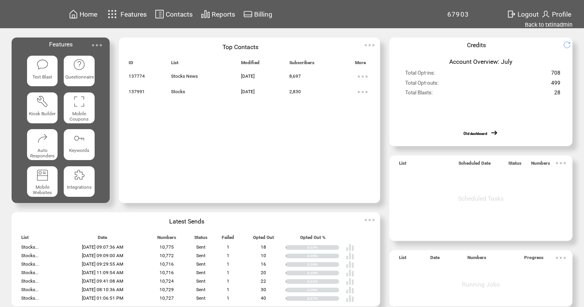 This screenshot has width=584, height=307. Describe the element at coordinates (512, 14) in the screenshot. I see `img: exit.svg` at that location.